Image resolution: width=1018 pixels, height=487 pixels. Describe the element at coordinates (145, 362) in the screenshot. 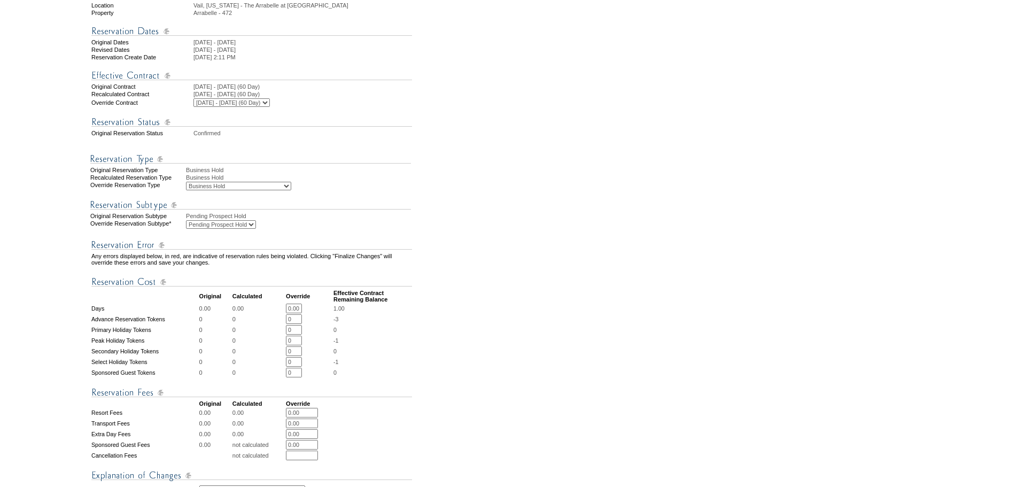

I see `td: Select Holiday Tokens` at that location.